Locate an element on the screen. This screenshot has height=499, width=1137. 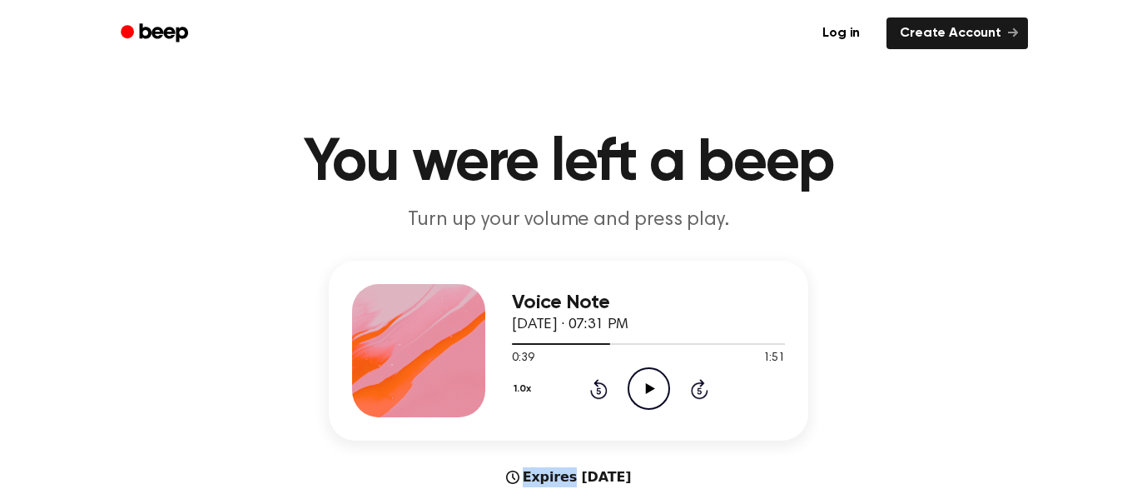
span: 0:39 is located at coordinates (523, 358).